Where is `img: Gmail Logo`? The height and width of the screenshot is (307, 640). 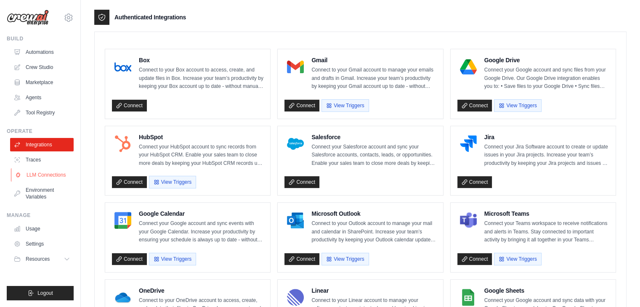
img: Gmail Logo is located at coordinates (296, 67).